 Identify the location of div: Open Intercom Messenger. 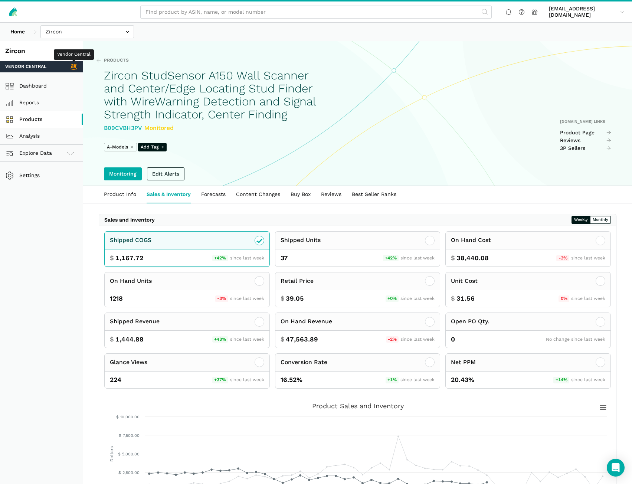
(615, 467).